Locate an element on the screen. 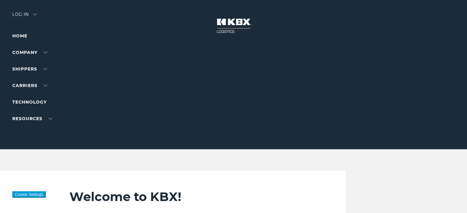  h2: Welcome to KBX! is located at coordinates (195, 197).